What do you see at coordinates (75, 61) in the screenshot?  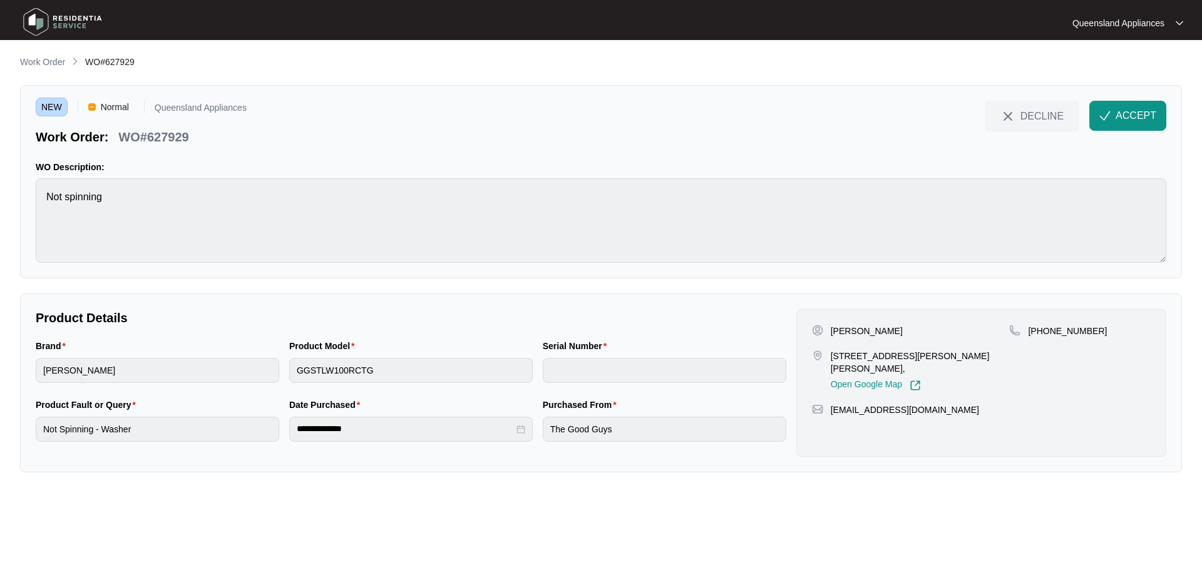 I see `img: chevron-right` at bounding box center [75, 61].